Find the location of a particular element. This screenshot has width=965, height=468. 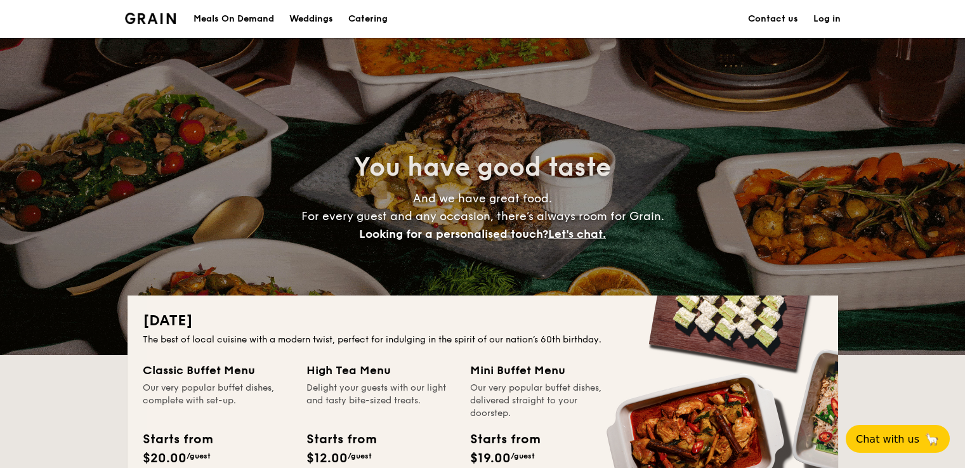

span: $19.00 is located at coordinates (490, 459).